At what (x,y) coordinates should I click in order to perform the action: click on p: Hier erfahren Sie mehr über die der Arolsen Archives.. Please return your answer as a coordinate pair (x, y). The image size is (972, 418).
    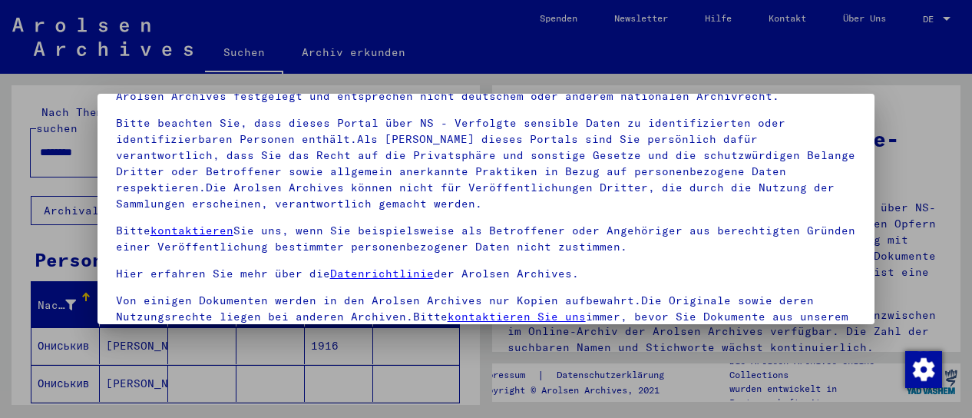
    Looking at the image, I should click on (486, 273).